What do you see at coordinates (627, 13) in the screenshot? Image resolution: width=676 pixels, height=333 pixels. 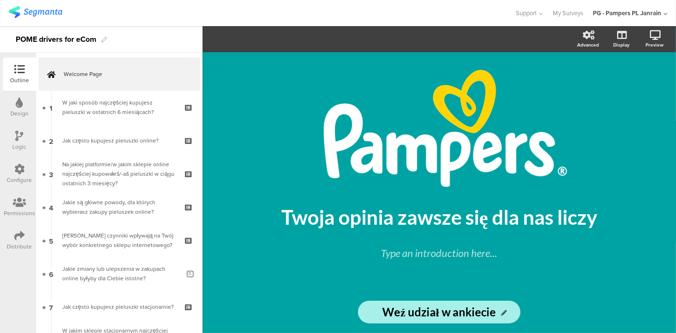 I see `div: PG - Pampers PL Janrain` at bounding box center [627, 13].